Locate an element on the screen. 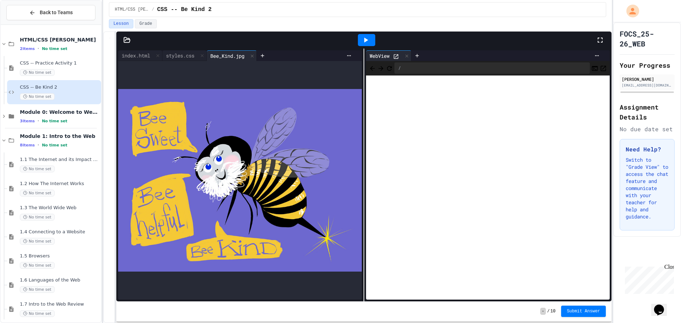 Image resolution: width=681 pixels, height=323 pixels. span: Back to Teams is located at coordinates (56, 12).